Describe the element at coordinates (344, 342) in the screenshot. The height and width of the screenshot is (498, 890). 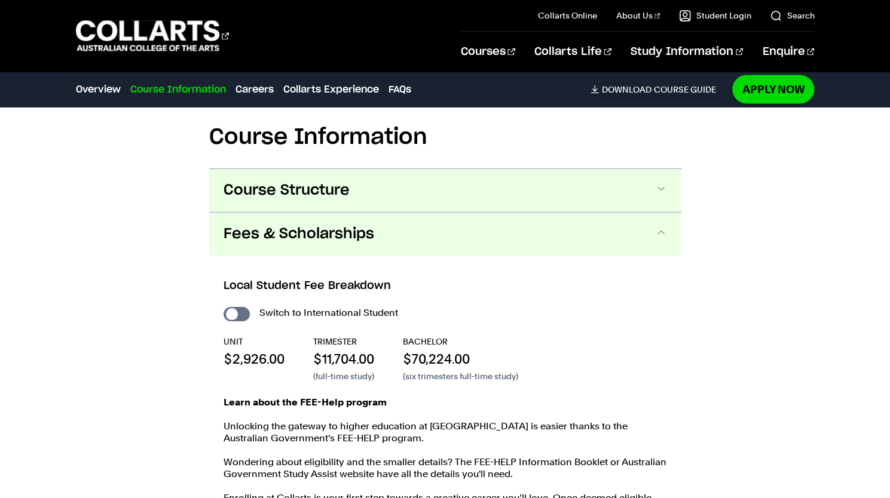
I see `p: TRIMESTER` at that location.